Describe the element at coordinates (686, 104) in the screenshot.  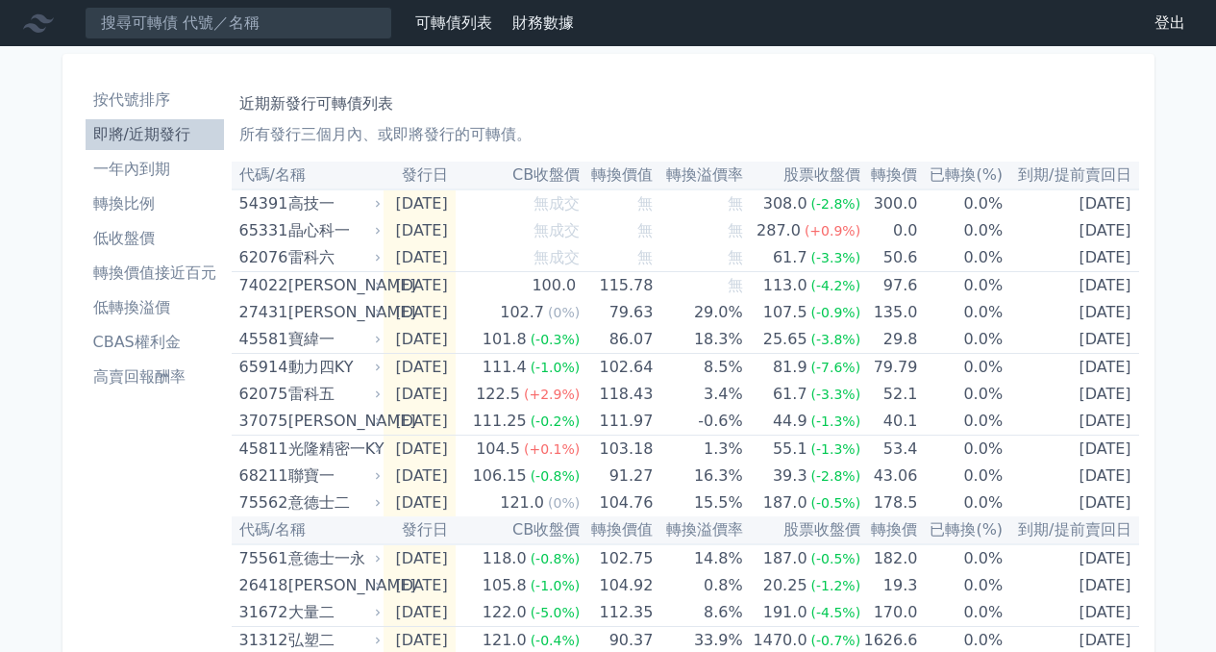
I see `h1: 近期新發行可轉債列表` at that location.